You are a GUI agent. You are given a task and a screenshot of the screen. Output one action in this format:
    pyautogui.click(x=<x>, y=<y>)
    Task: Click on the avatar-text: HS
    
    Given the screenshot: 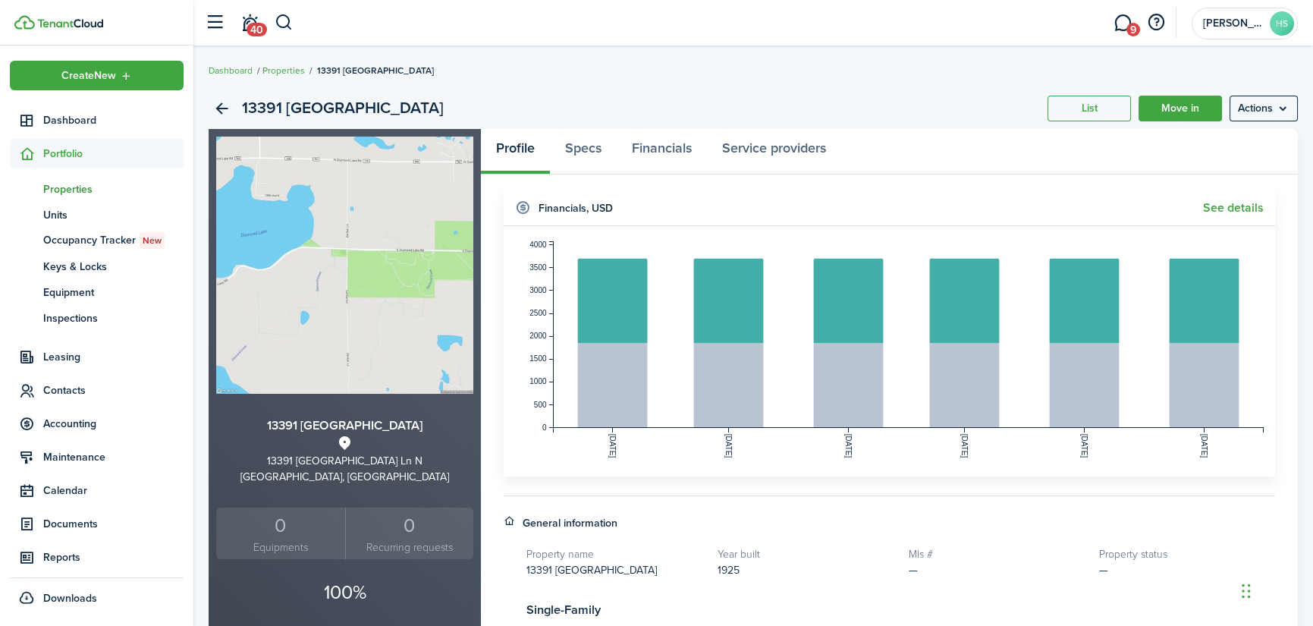 What is the action you would take?
    pyautogui.click(x=1282, y=24)
    